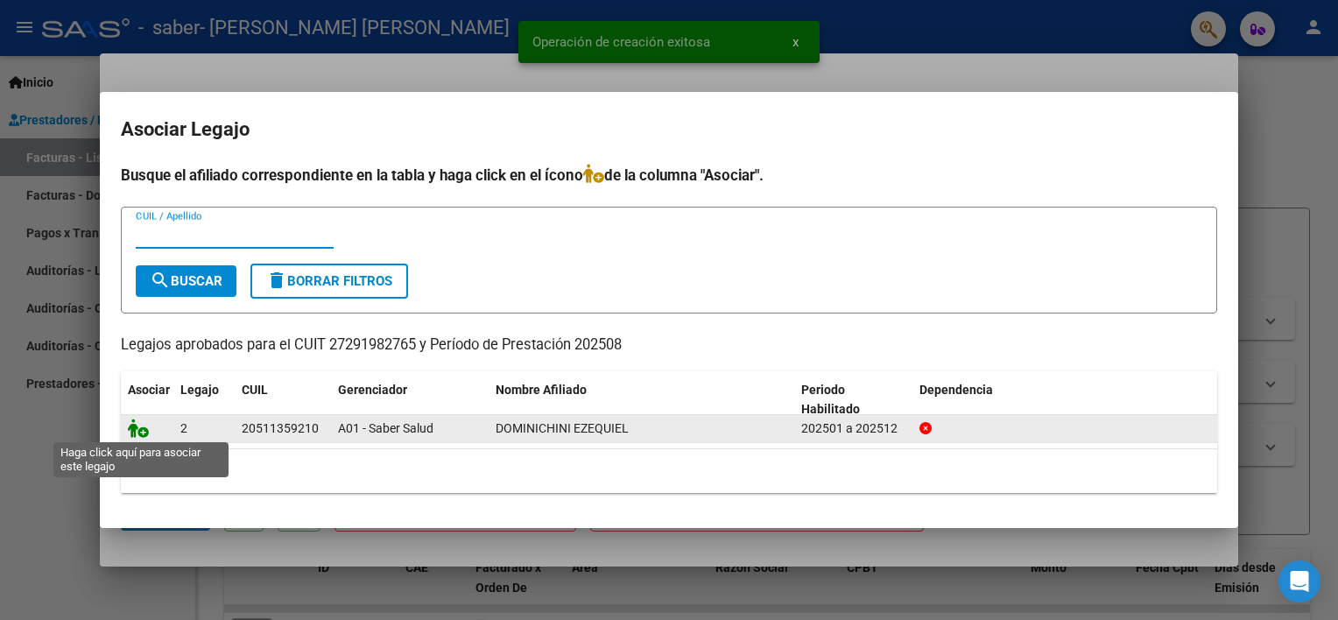 This screenshot has width=1338, height=620. Describe the element at coordinates (669, 471) in the screenshot. I see `div: 1 registros` at that location.